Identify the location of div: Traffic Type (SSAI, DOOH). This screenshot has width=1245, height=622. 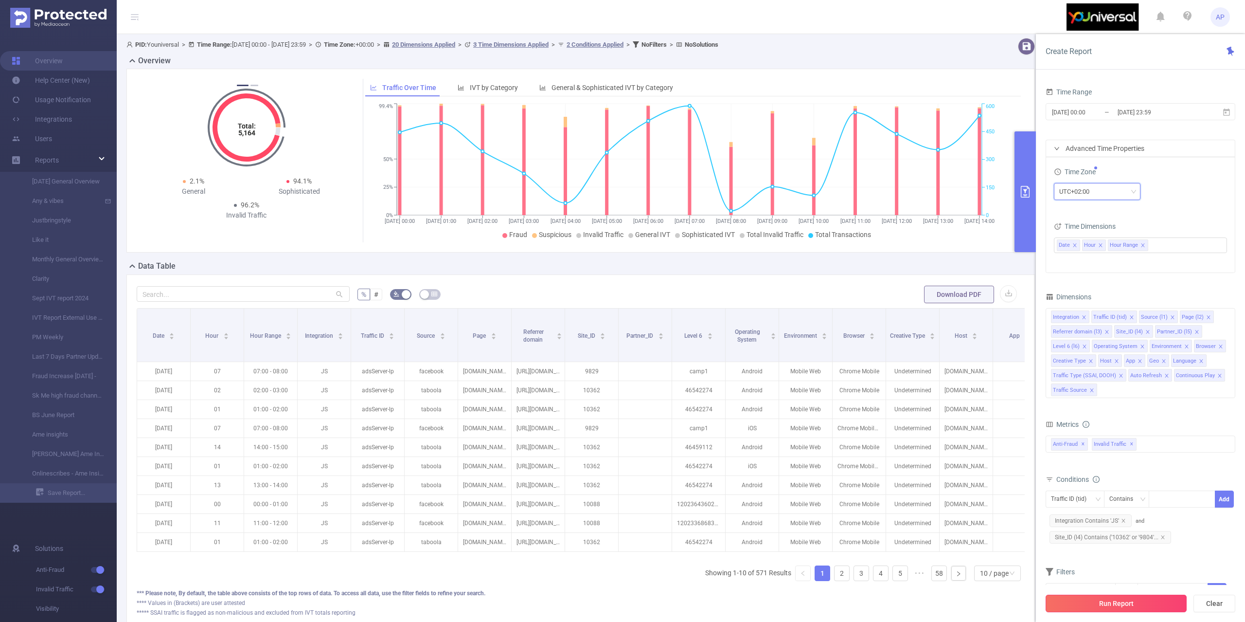
(1085, 376).